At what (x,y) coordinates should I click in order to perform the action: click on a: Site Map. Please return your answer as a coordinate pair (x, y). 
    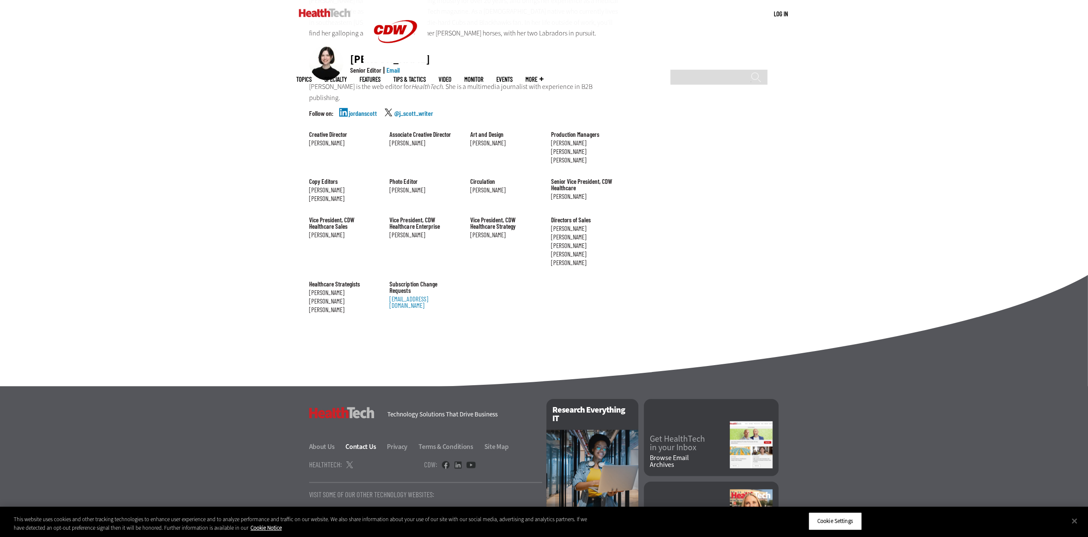
    Looking at the image, I should click on (496, 446).